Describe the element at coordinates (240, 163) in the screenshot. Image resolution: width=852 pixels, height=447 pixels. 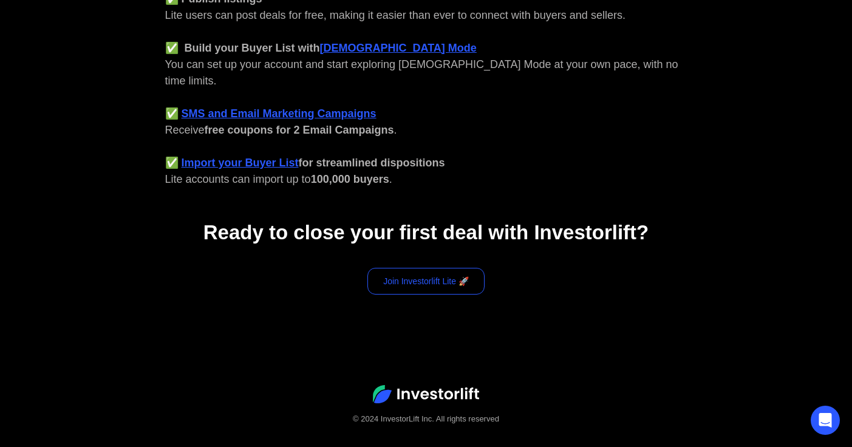
I see `strong: Import your Buyer List` at that location.